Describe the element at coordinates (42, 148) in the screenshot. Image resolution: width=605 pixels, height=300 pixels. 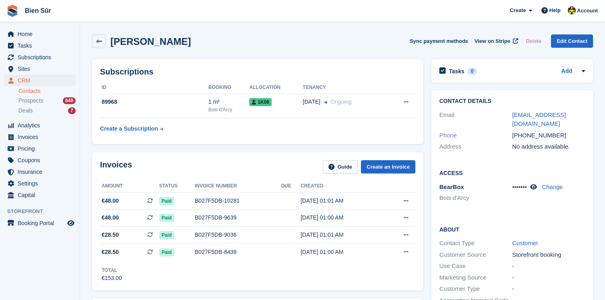
I see `span: Pricing` at that location.